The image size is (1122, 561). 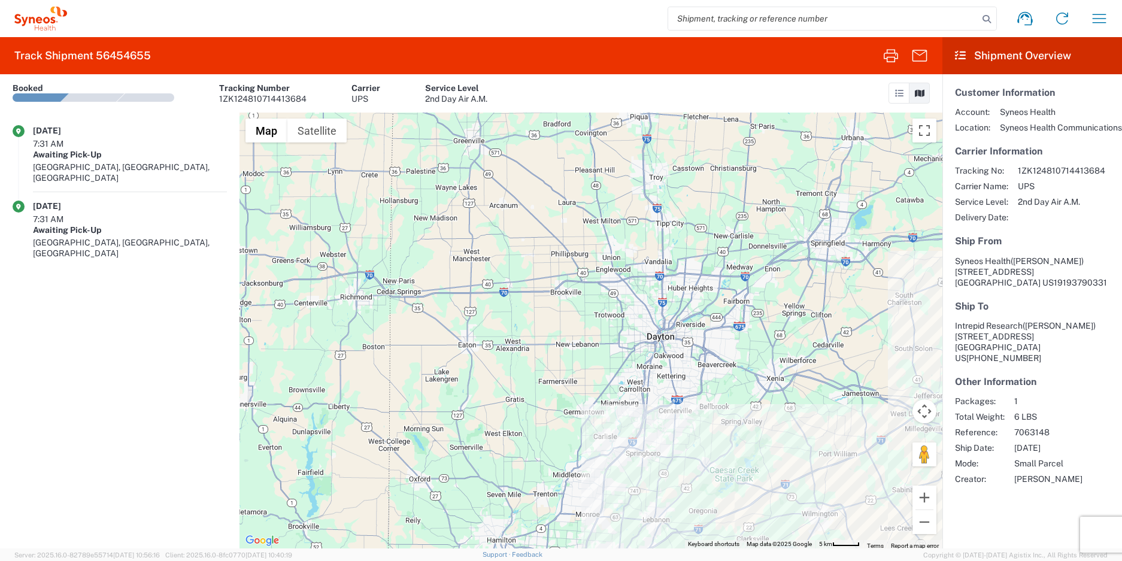 What do you see at coordinates (456, 99) in the screenshot?
I see `div: 2nd Day Air A.M.` at bounding box center [456, 99].